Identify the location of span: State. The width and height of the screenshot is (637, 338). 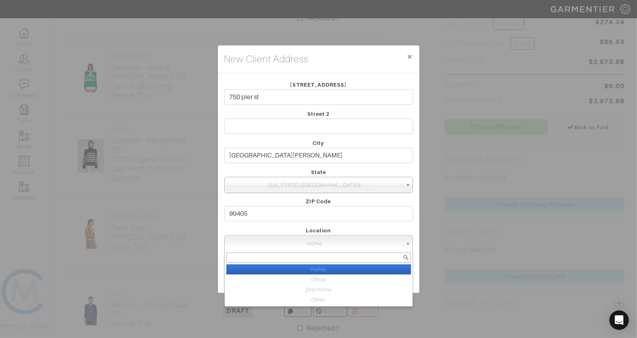
(318, 172).